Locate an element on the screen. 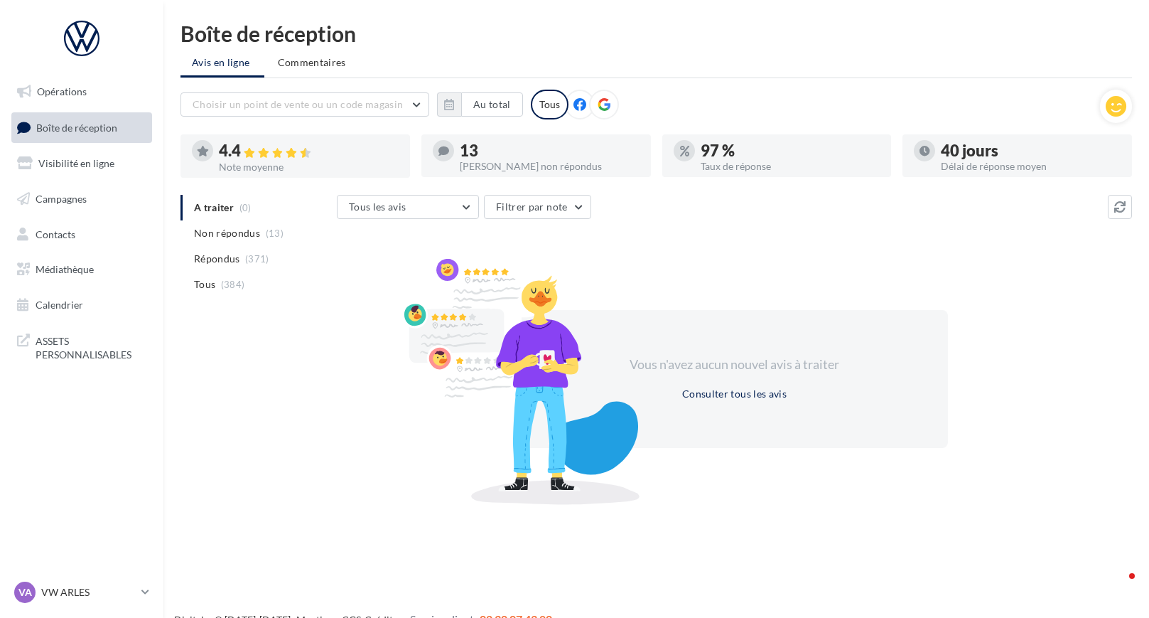 This screenshot has width=1149, height=618. button: Consulter tous les avis is located at coordinates (734, 394).